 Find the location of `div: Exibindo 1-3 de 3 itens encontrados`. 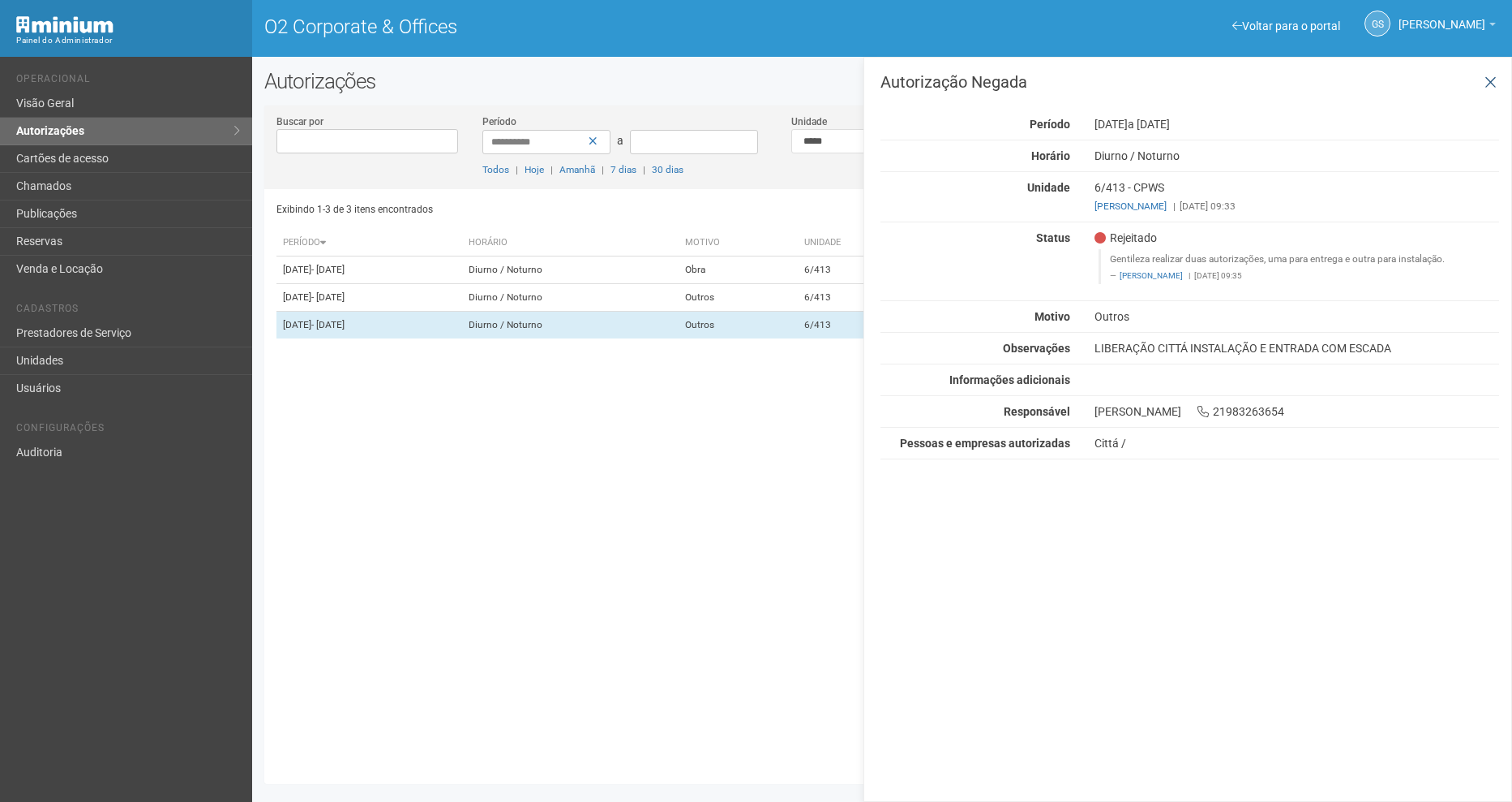

div: Exibindo 1-3 de 3 itens encontrados is located at coordinates (577, 209).